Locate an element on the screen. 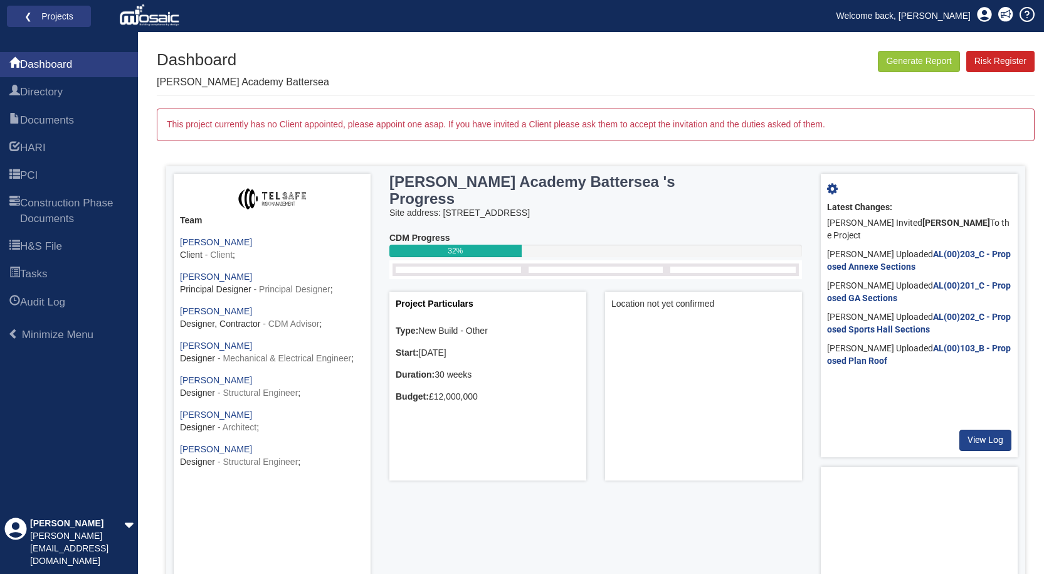  span: - Mechanical & Electrical Engineer is located at coordinates (284, 358).